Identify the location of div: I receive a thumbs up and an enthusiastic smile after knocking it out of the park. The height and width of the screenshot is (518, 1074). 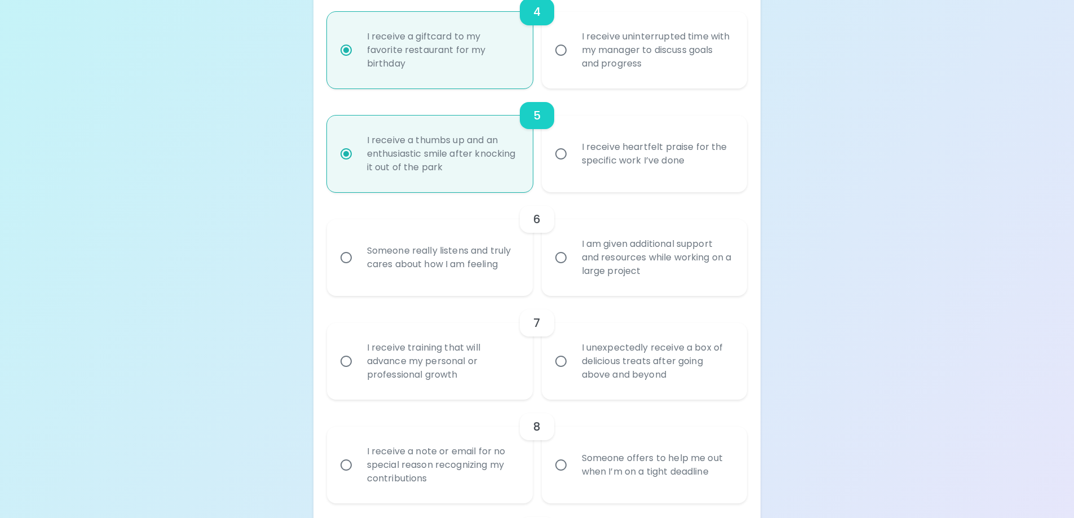
(442, 154).